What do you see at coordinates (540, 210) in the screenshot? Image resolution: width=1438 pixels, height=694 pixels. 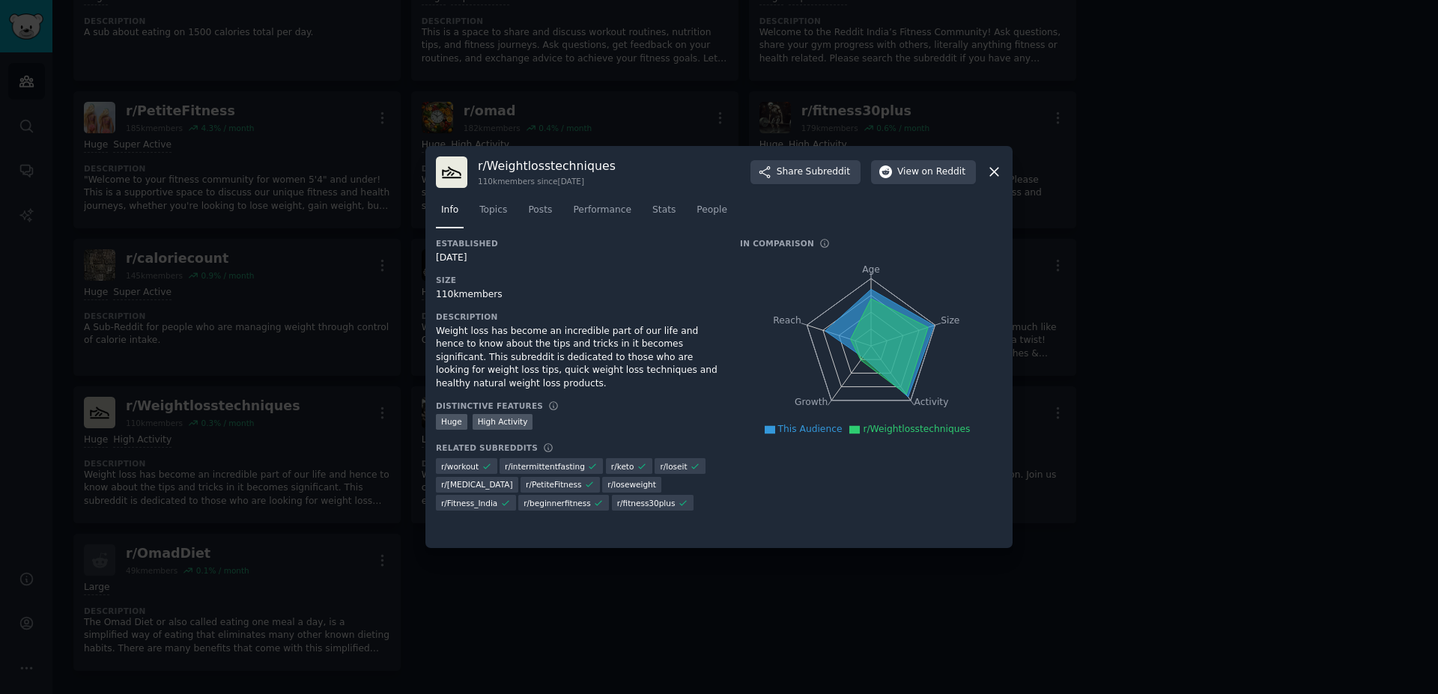 I see `span: Posts` at bounding box center [540, 210].